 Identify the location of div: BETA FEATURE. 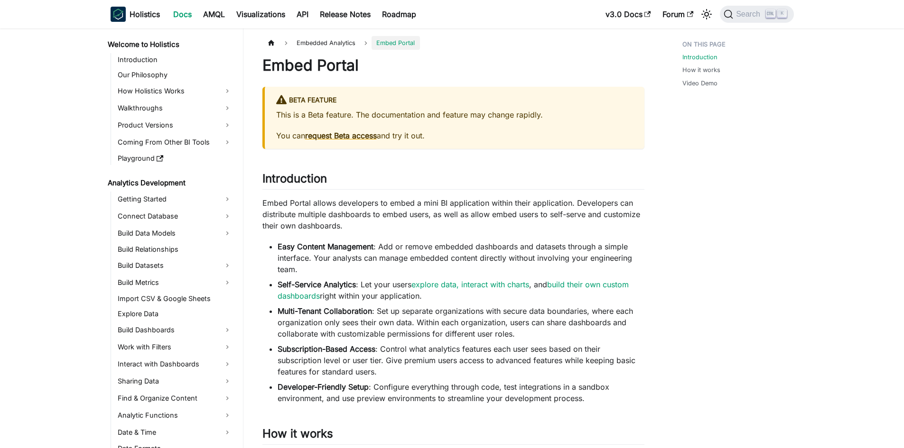
(455, 101).